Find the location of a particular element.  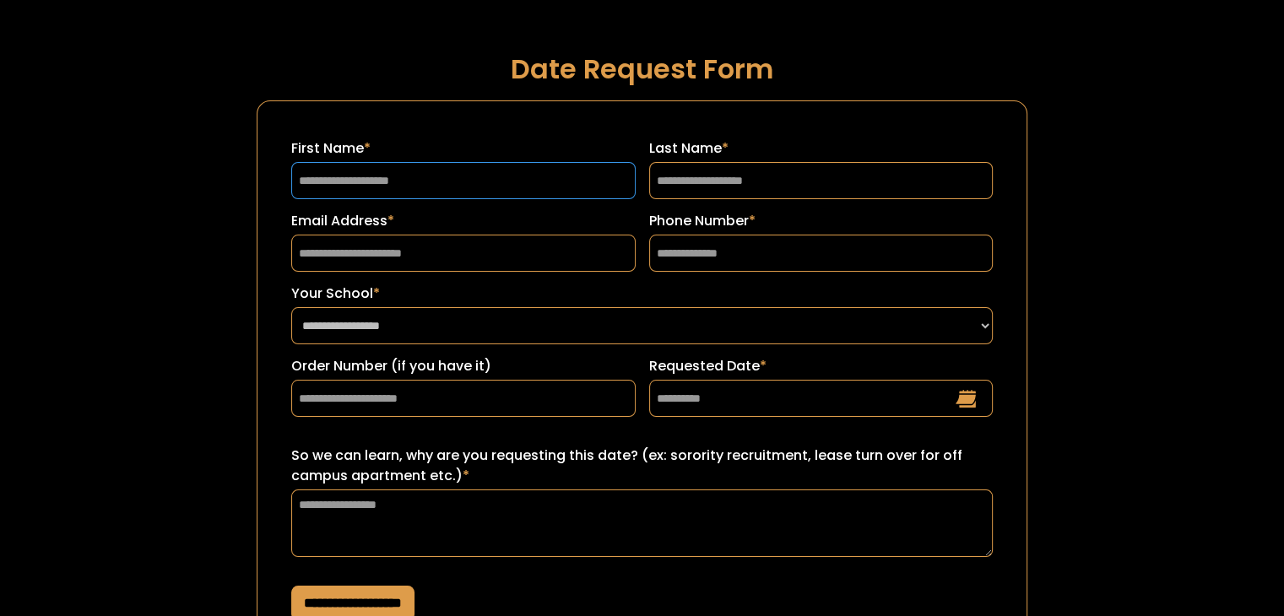

label: Your School is located at coordinates (641, 294).